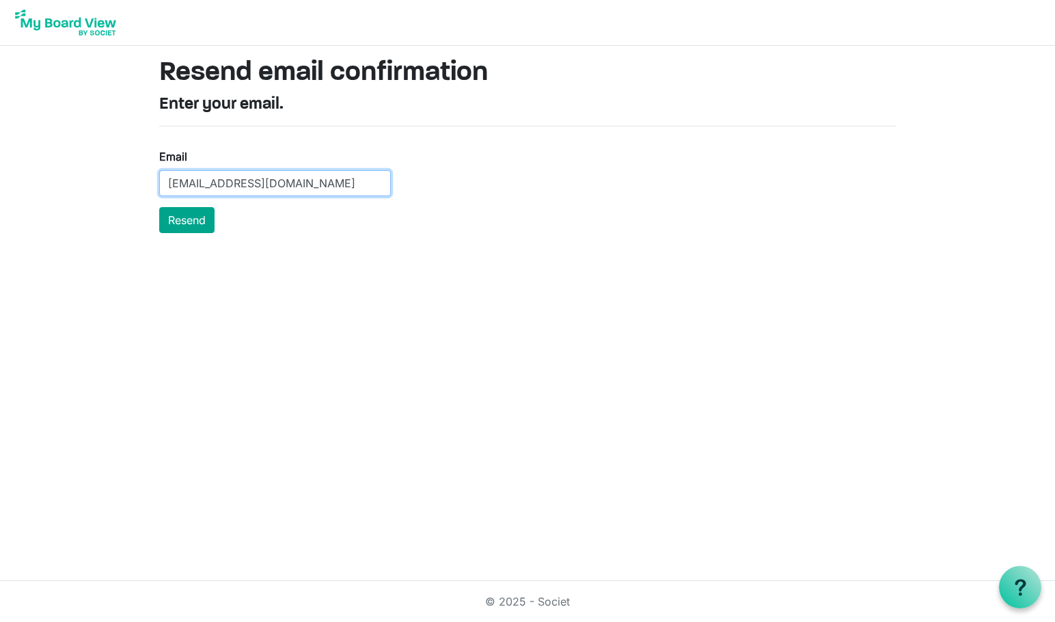 The width and height of the screenshot is (1055, 622). What do you see at coordinates (528, 601) in the screenshot?
I see `a: © 2025 - Societ` at bounding box center [528, 601].